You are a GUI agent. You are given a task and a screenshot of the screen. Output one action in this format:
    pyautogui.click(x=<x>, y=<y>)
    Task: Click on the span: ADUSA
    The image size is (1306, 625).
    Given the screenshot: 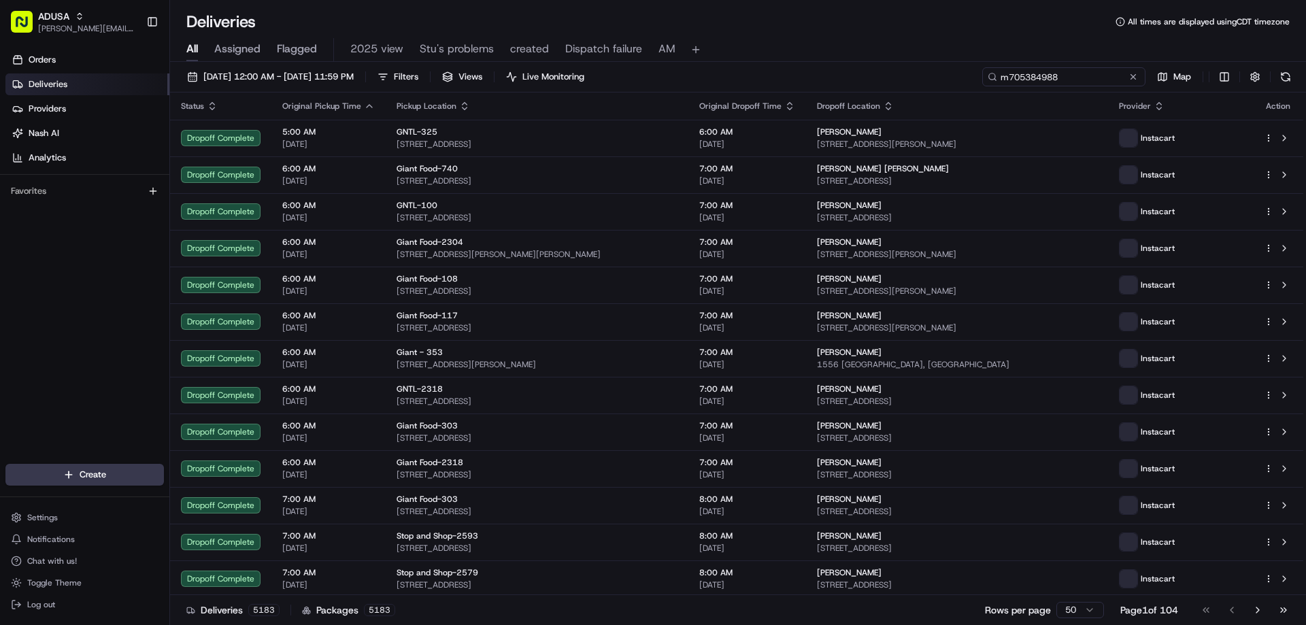 What is the action you would take?
    pyautogui.click(x=54, y=16)
    